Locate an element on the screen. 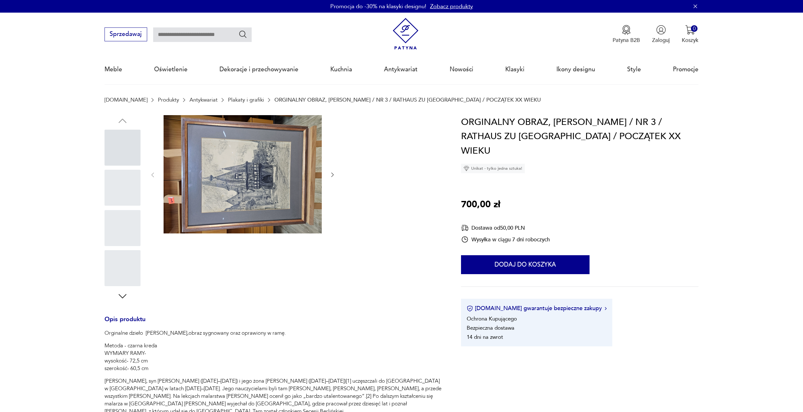 The height and width of the screenshot is (412, 803). img: Ikona strzałki w prawo is located at coordinates (606, 309).